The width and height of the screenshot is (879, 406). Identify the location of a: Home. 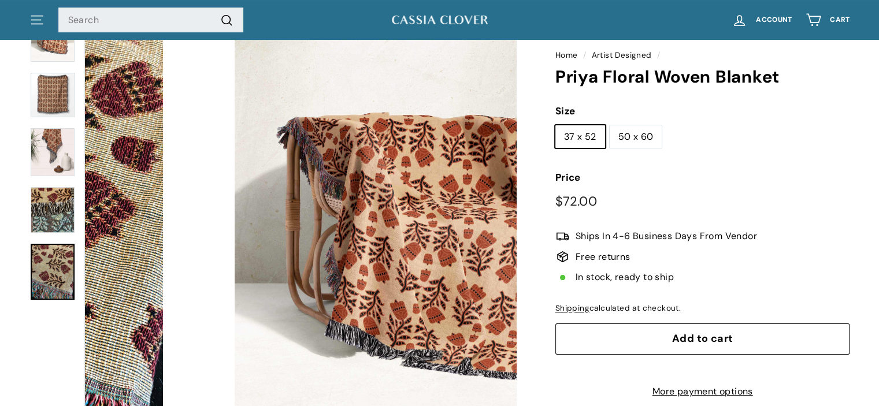
(566, 55).